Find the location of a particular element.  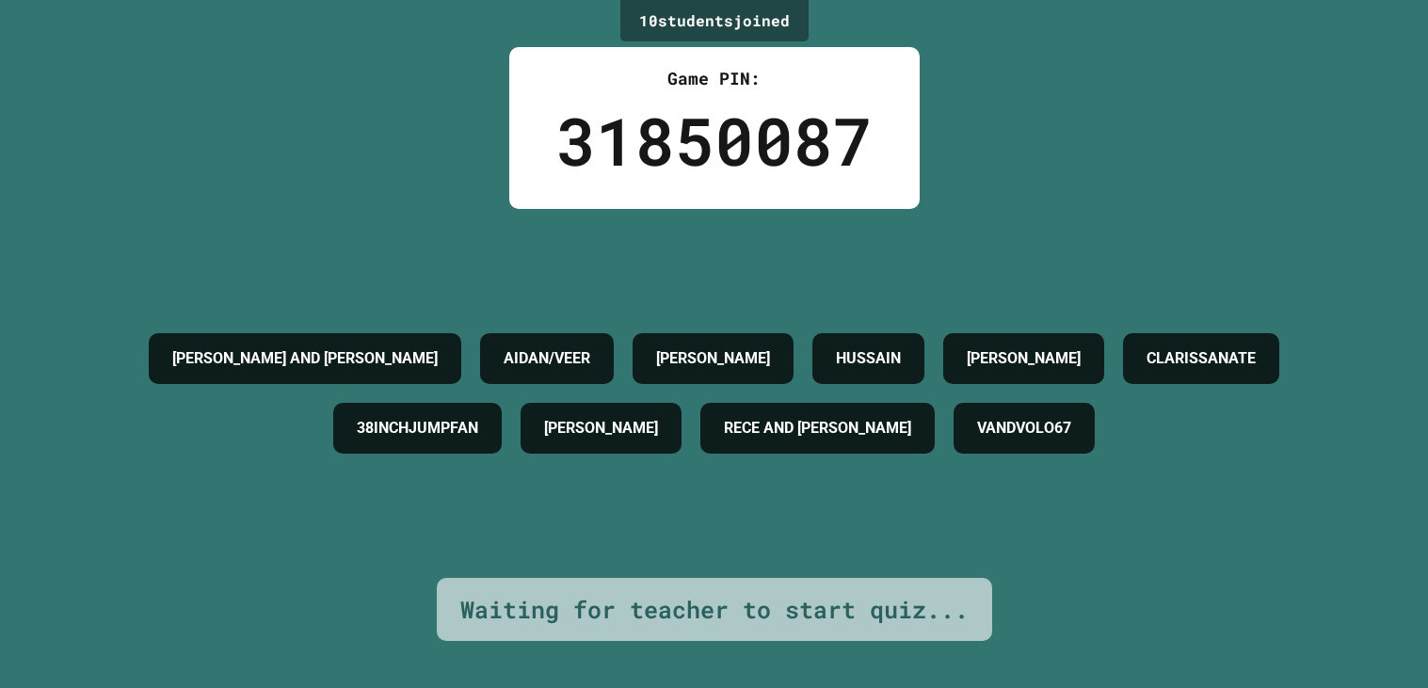

h4: 38INCHJUMPFAN is located at coordinates (417, 428).